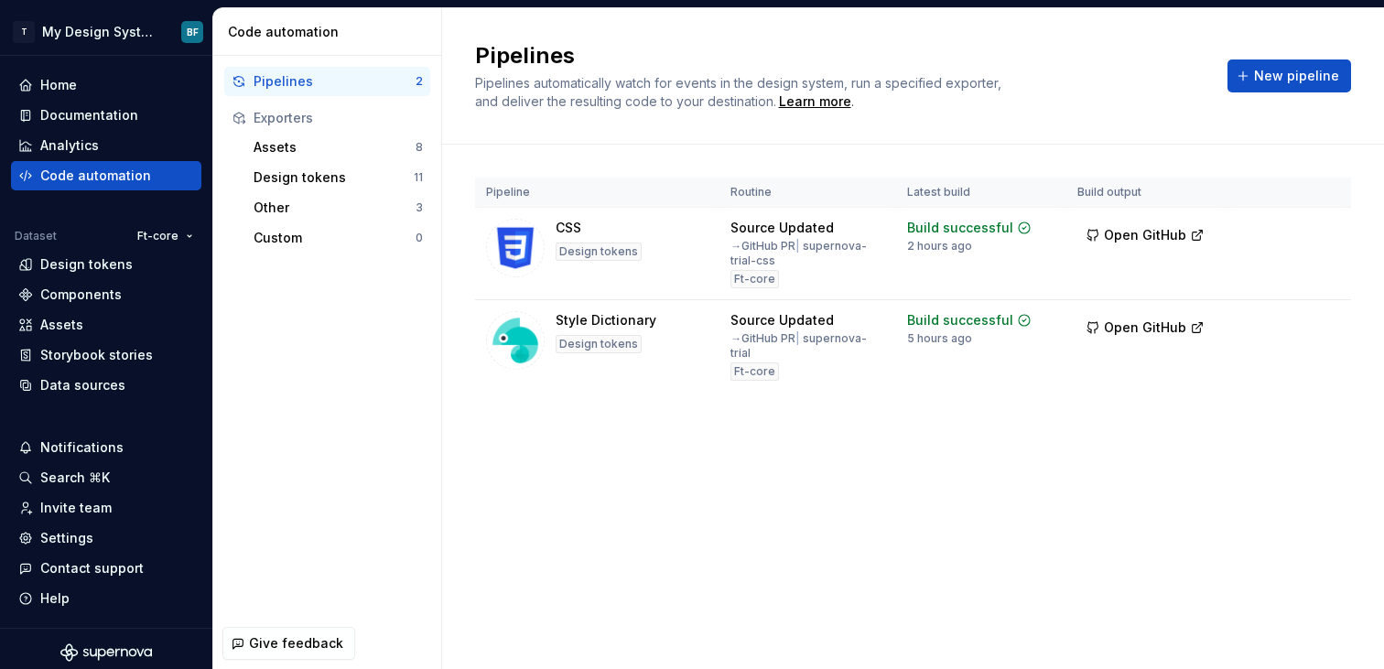 This screenshot has width=1384, height=669. What do you see at coordinates (106, 538) in the screenshot?
I see `a: Settings` at bounding box center [106, 538].